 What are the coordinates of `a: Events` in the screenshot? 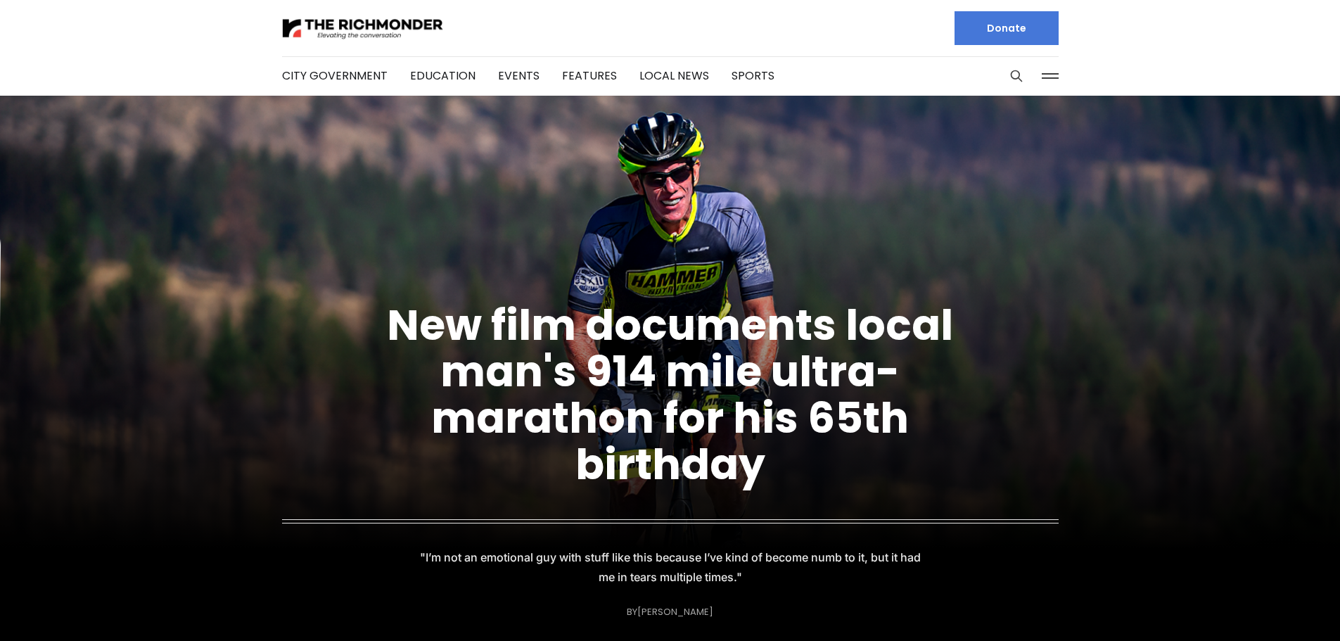 It's located at (518, 75).